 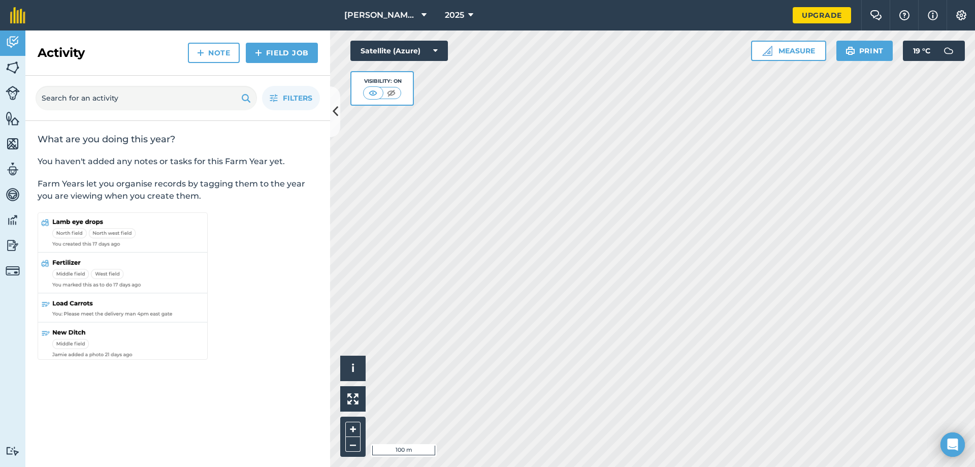 What do you see at coordinates (767, 51) in the screenshot?
I see `img: Ruler icon` at bounding box center [767, 51].